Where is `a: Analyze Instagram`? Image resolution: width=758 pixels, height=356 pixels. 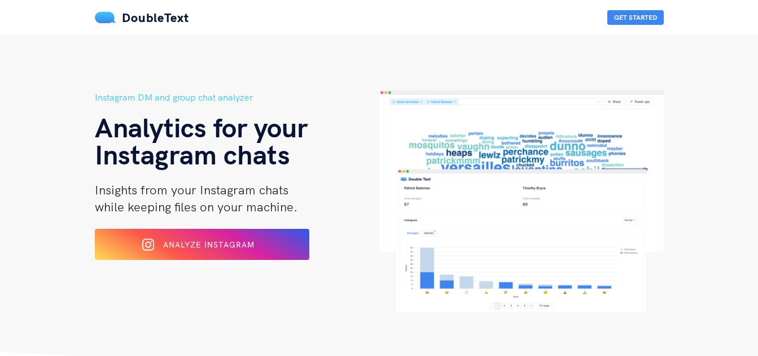 a: Analyze Instagram is located at coordinates (202, 248).